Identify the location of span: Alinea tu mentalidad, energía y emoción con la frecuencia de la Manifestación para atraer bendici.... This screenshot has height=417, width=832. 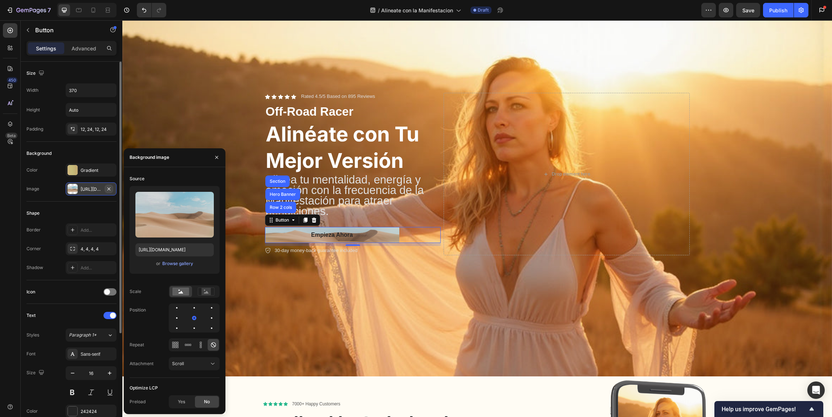
(223, 175).